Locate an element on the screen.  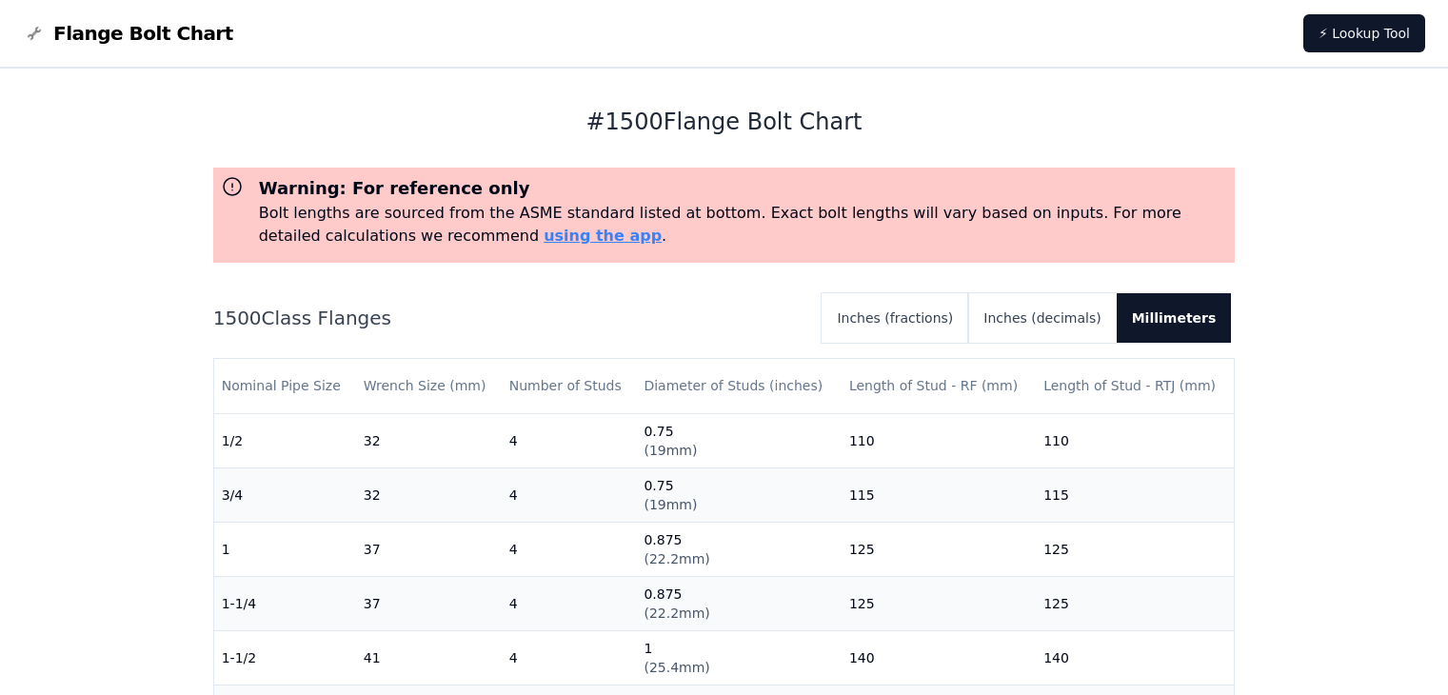
td: 3/4 is located at coordinates (285, 494).